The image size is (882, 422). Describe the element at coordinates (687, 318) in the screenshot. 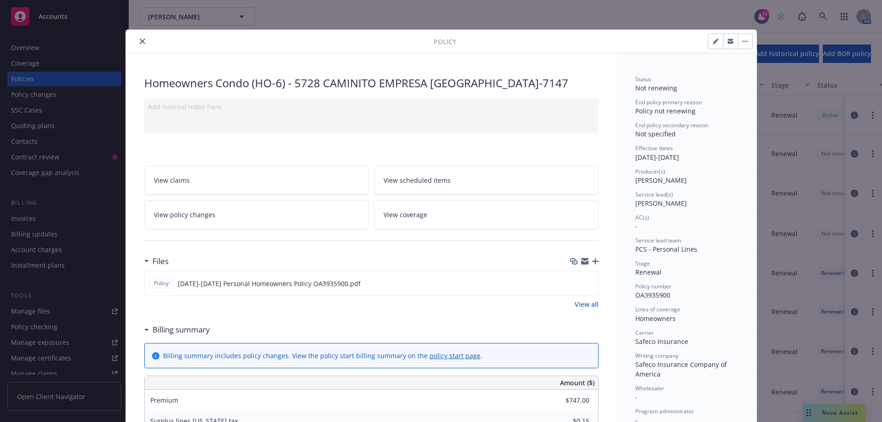

I see `div: Homeowners` at that location.